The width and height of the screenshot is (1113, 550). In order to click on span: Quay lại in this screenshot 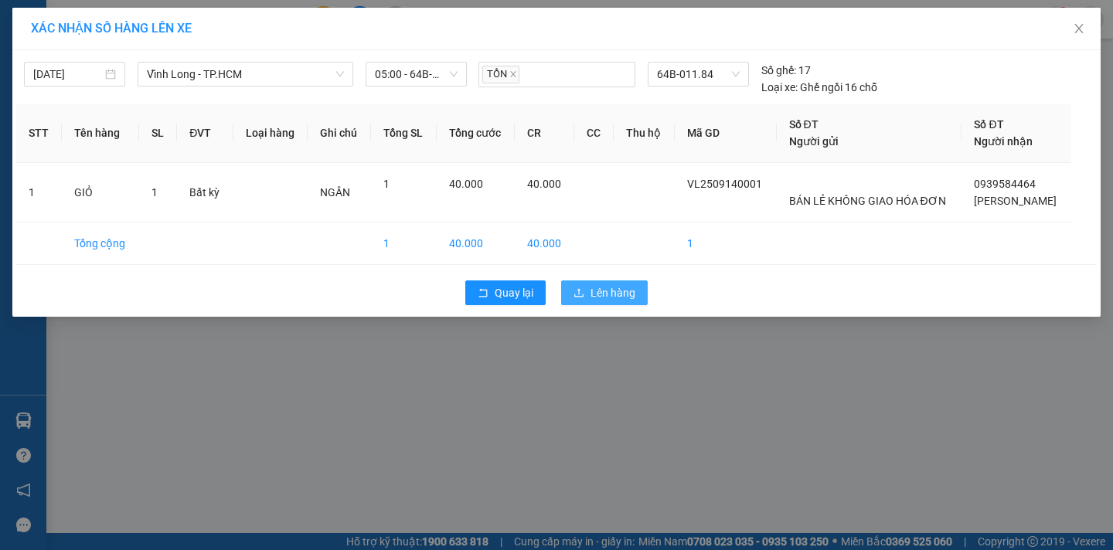, I will do `click(514, 293)`.